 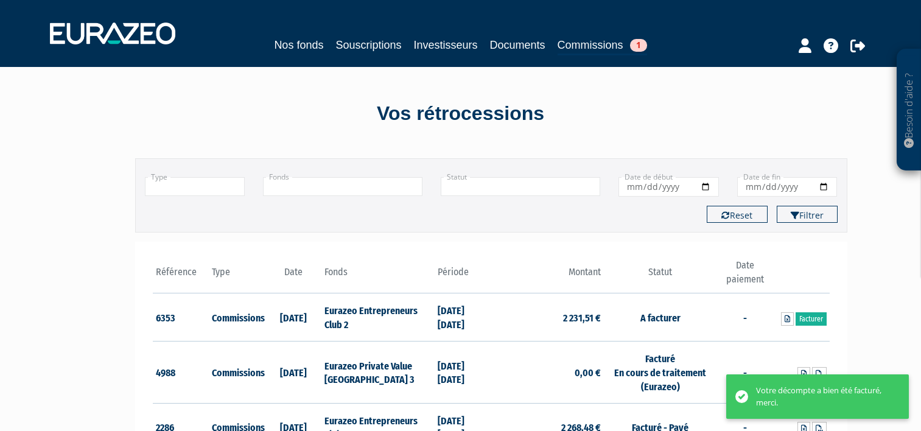 I want to click on th: Fonds, so click(x=378, y=276).